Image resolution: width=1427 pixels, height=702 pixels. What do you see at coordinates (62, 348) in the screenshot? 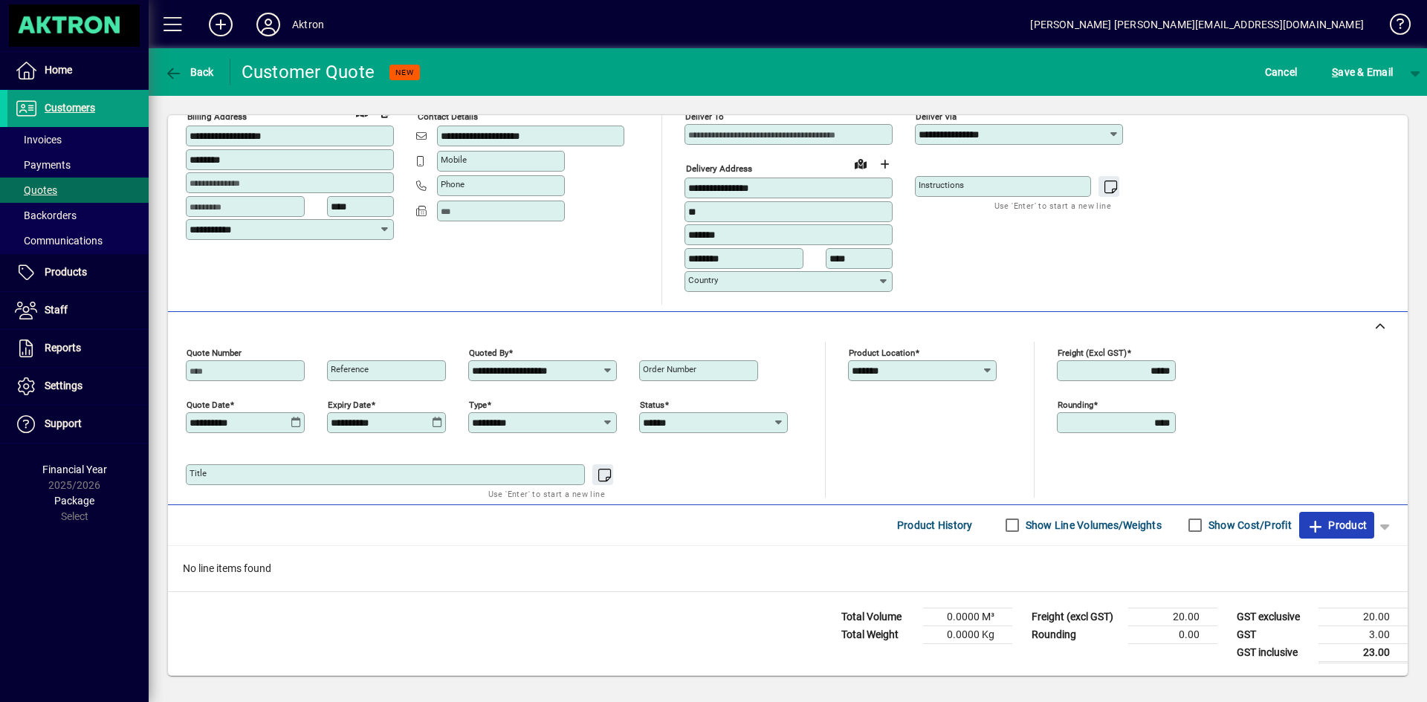
I see `span: Reports` at bounding box center [62, 348].